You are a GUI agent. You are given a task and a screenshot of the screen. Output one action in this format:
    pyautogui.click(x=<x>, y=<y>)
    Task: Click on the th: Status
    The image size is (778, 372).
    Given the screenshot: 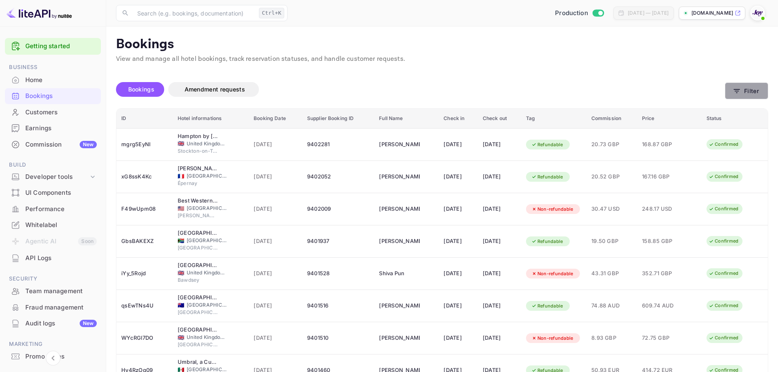 What is the action you would take?
    pyautogui.click(x=735, y=118)
    